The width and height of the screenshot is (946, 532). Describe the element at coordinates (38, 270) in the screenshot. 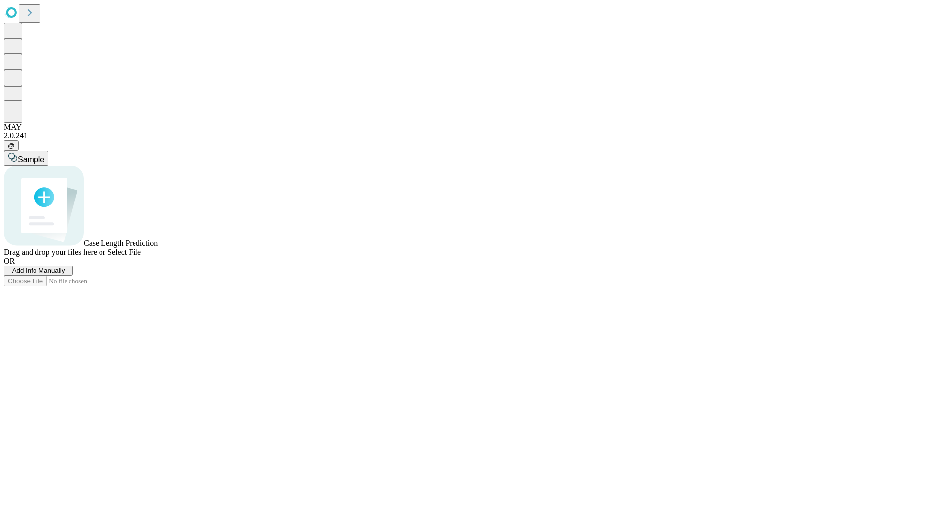

I see `span: Add Info Manually` at that location.